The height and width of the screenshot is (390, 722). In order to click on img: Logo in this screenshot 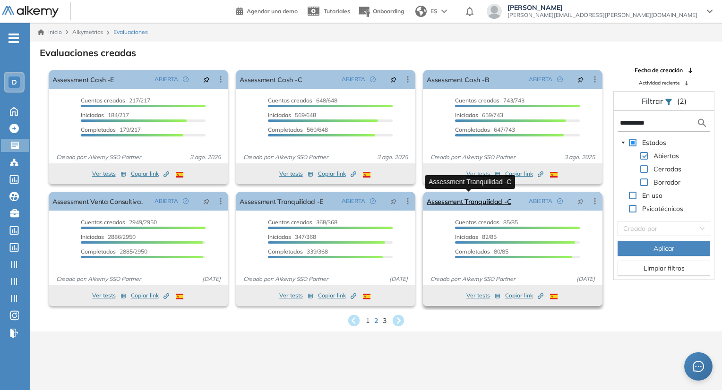, I will do `click(30, 12)`.